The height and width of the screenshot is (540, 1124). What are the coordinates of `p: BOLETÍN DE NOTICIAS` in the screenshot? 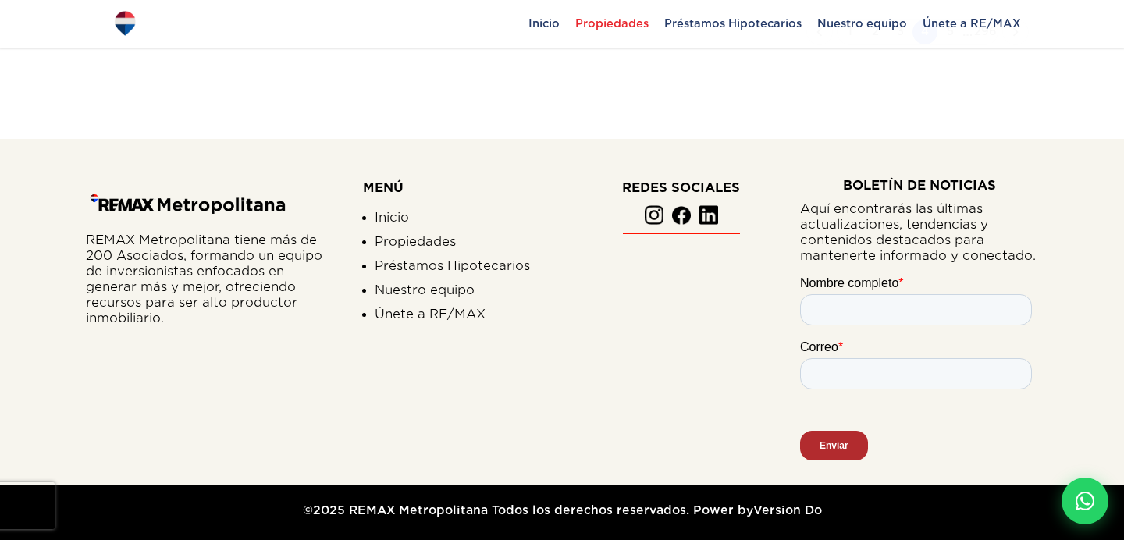 It's located at (919, 186).